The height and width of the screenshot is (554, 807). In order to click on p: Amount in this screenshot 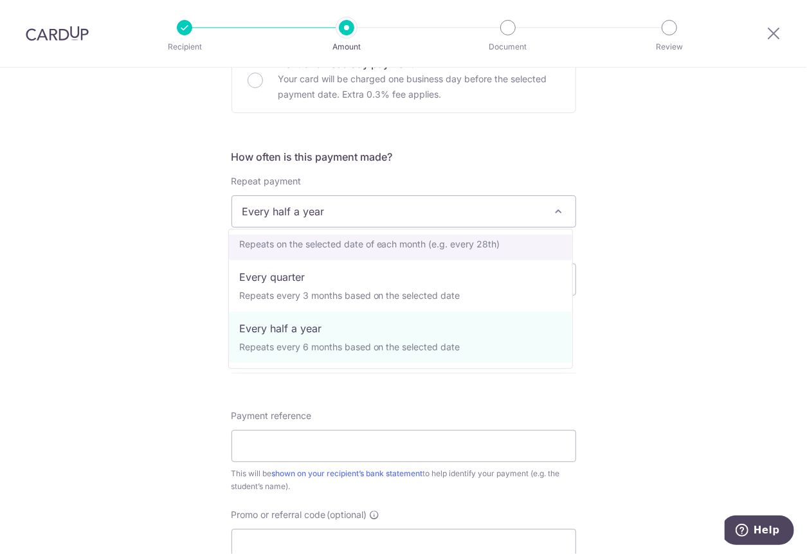, I will do `click(347, 47)`.